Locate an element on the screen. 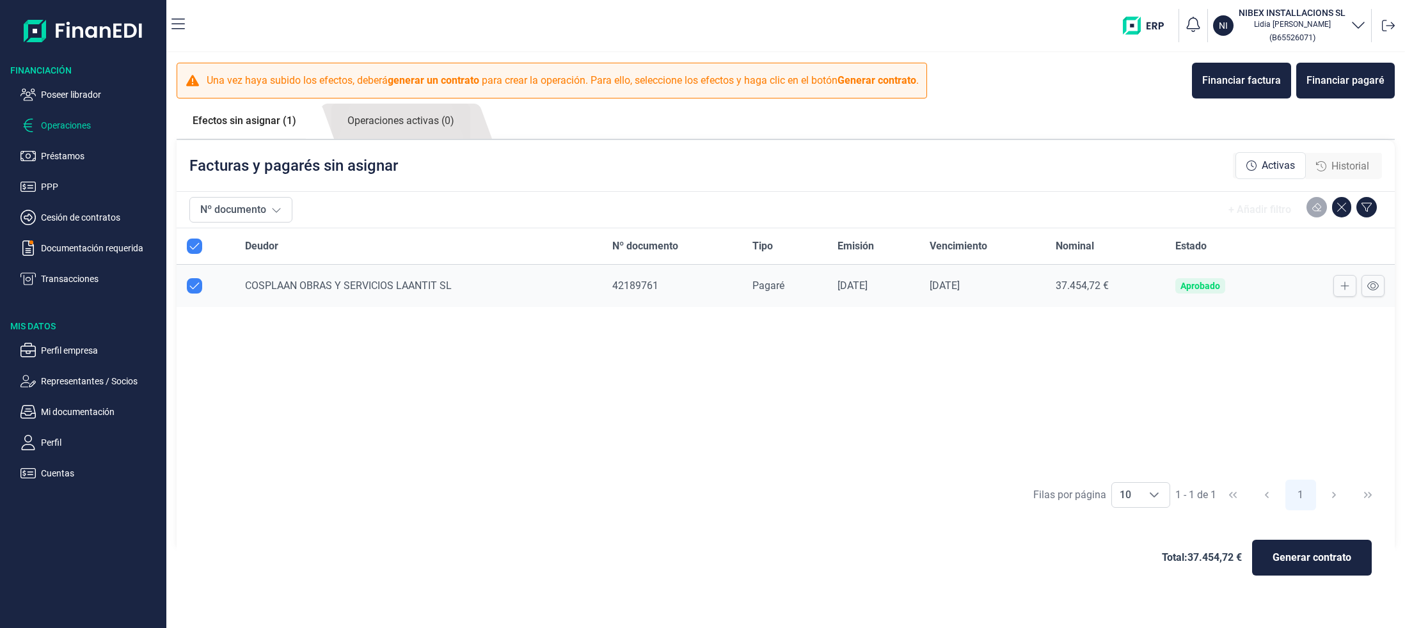  img: Logo de aplicación is located at coordinates (83, 31).